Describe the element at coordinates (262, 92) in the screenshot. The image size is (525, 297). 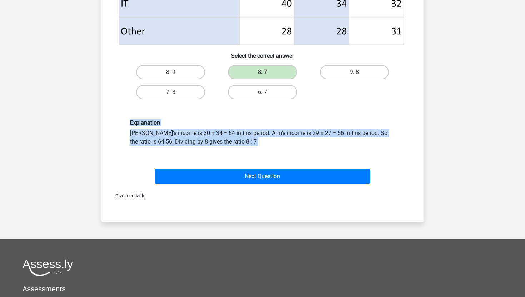
I see `label: 6: 7` at that location.